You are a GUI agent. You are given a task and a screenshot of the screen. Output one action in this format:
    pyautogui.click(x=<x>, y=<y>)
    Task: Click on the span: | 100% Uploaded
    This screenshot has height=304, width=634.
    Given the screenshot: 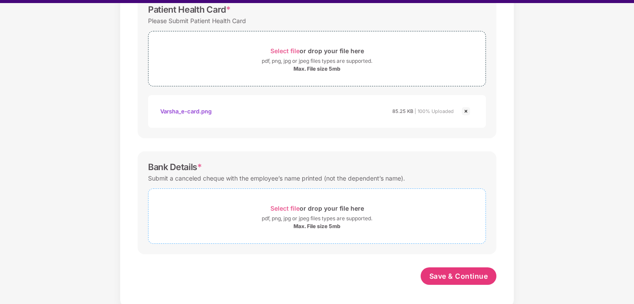 What is the action you would take?
    pyautogui.click(x=434, y=111)
    